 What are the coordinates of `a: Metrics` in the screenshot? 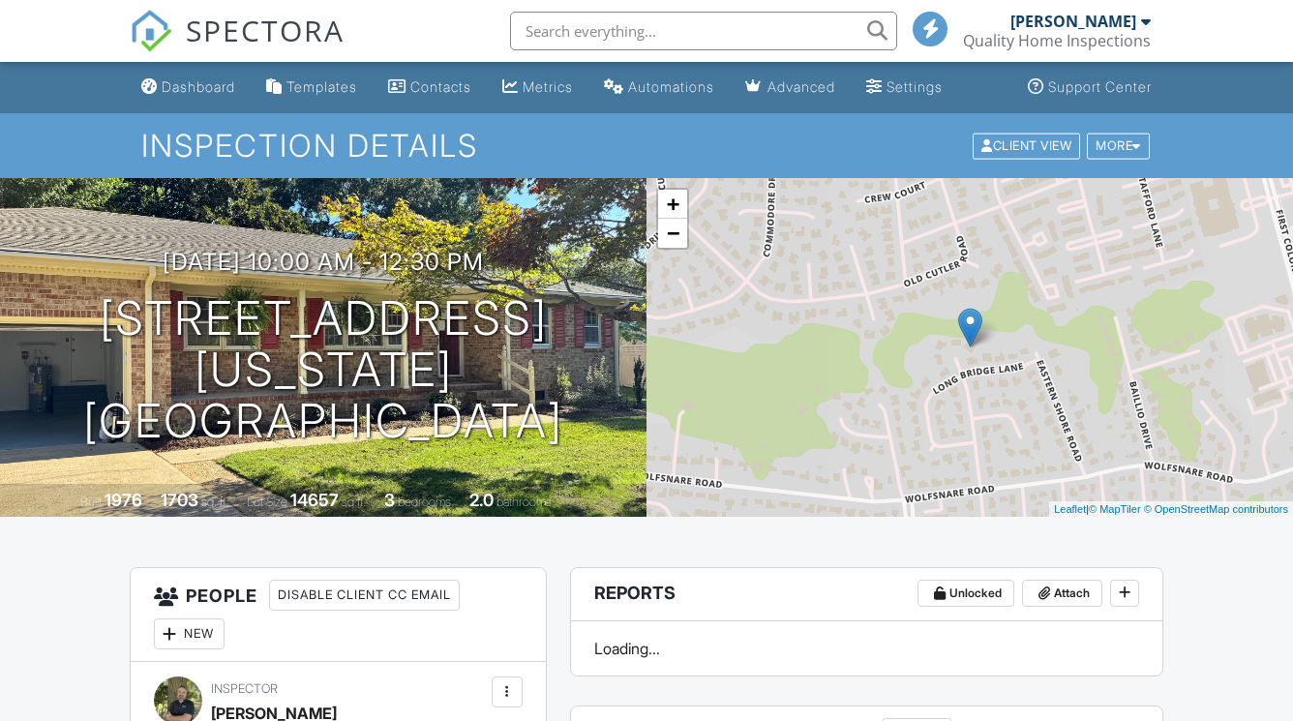 It's located at (537, 87).